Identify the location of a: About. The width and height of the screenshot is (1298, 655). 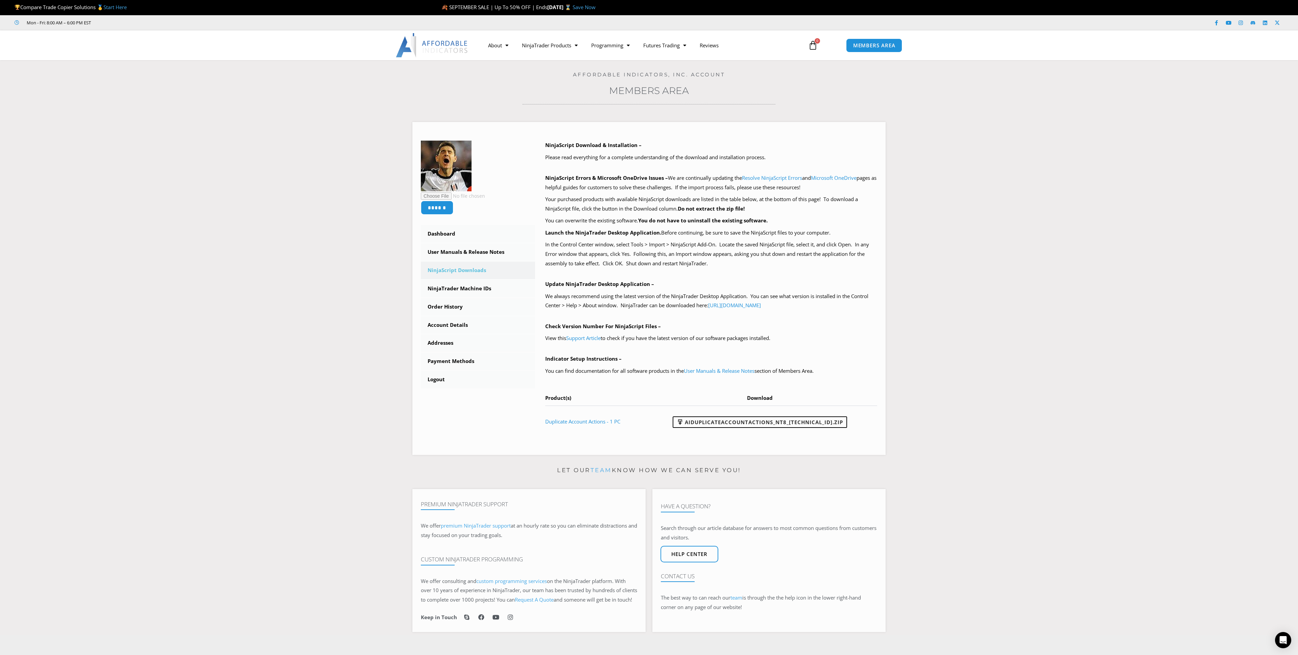
(498, 45).